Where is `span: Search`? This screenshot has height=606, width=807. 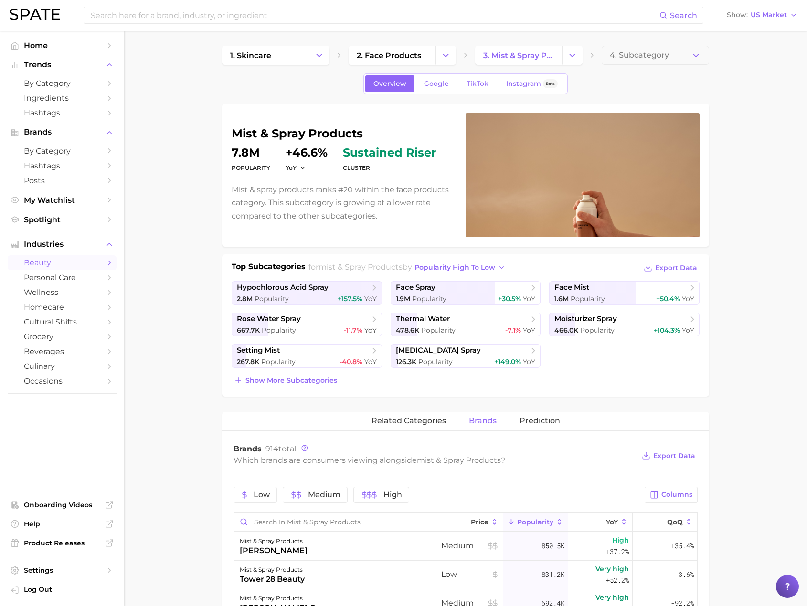
span: Search is located at coordinates (683, 15).